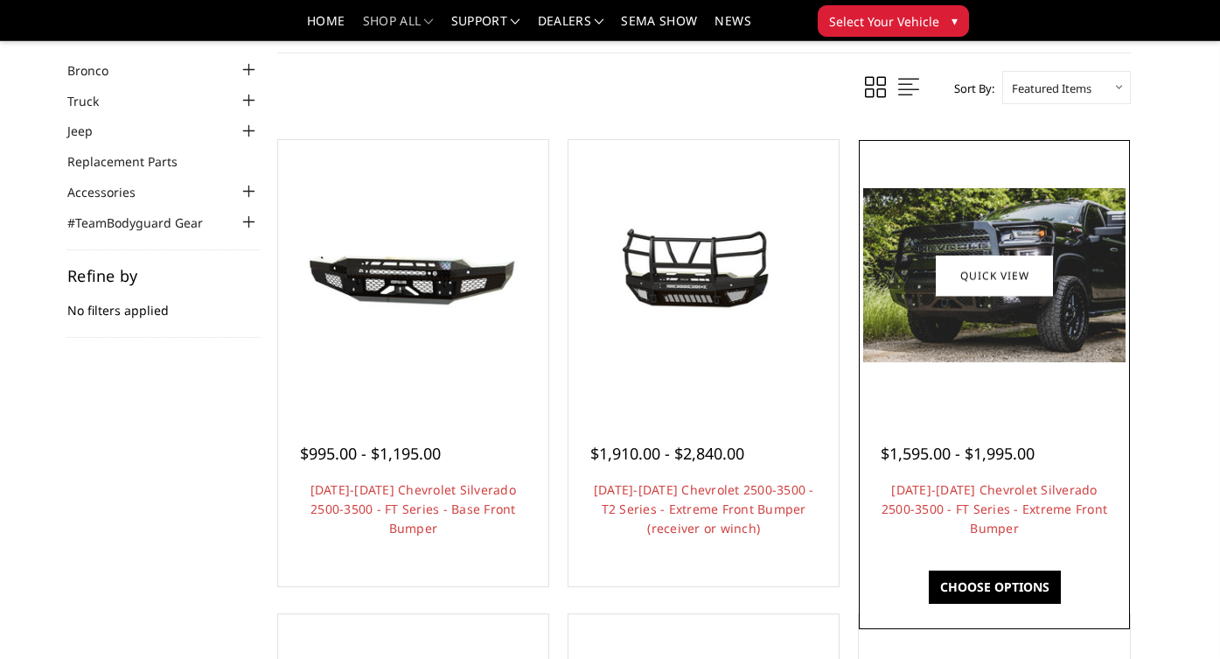 The image size is (1220, 659). What do you see at coordinates (571, 27) in the screenshot?
I see `a: Dealers` at bounding box center [571, 27].